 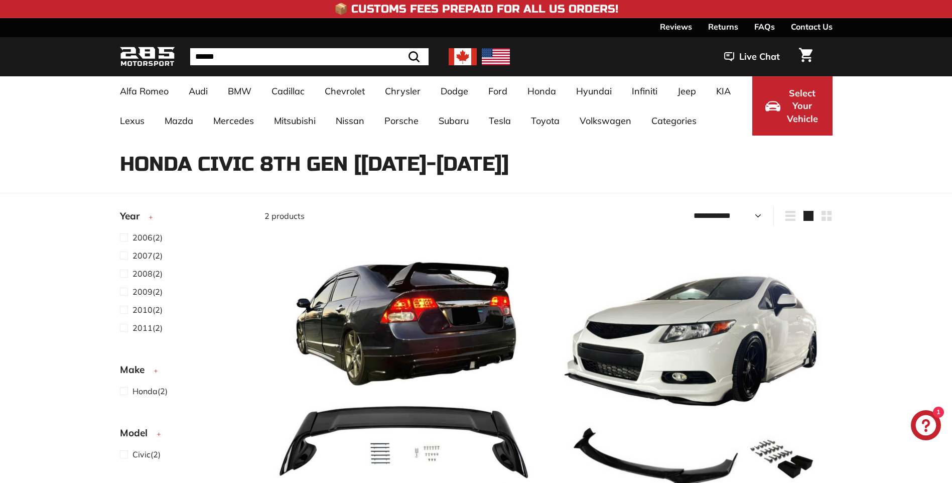 I want to click on div: 2 products, so click(x=407, y=216).